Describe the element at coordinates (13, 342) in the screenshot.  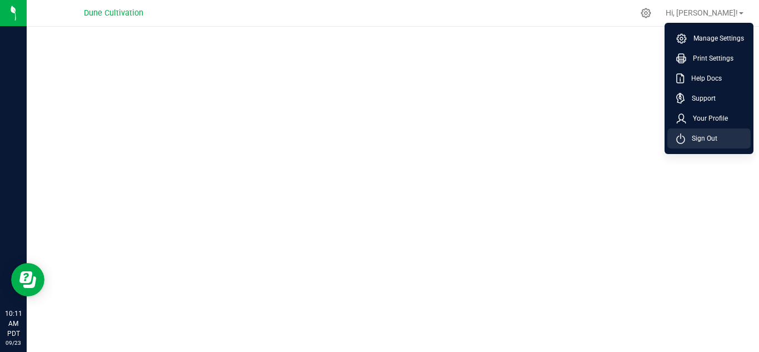
I see `p: 09/23` at that location.